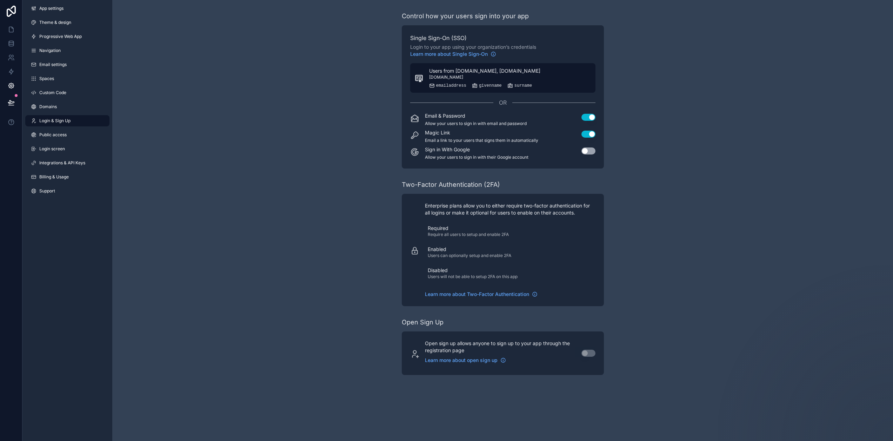  What do you see at coordinates (477, 157) in the screenshot?
I see `p: Allow your users to sign in with their Google account` at bounding box center [477, 157].